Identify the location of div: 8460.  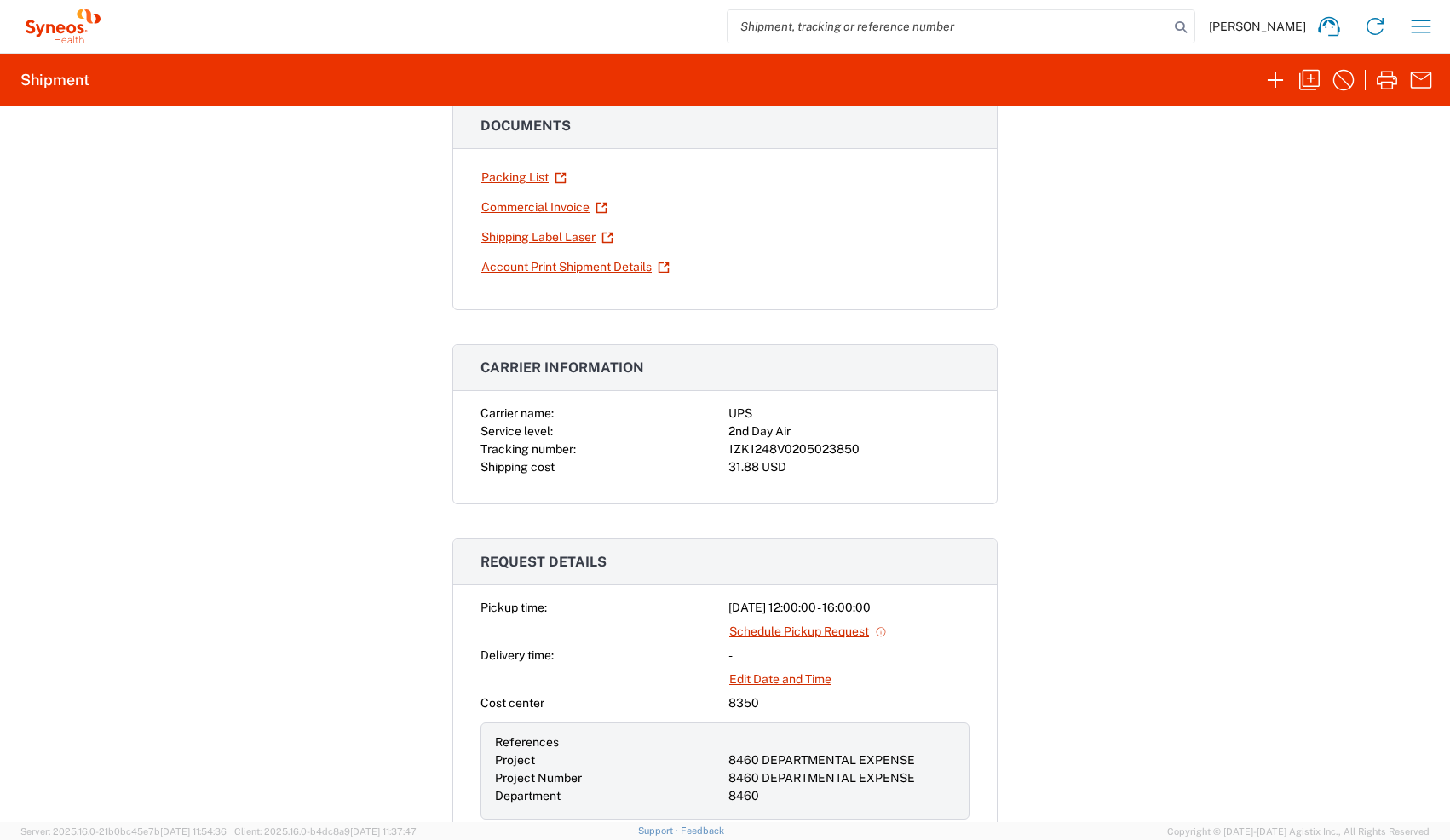
(841, 796).